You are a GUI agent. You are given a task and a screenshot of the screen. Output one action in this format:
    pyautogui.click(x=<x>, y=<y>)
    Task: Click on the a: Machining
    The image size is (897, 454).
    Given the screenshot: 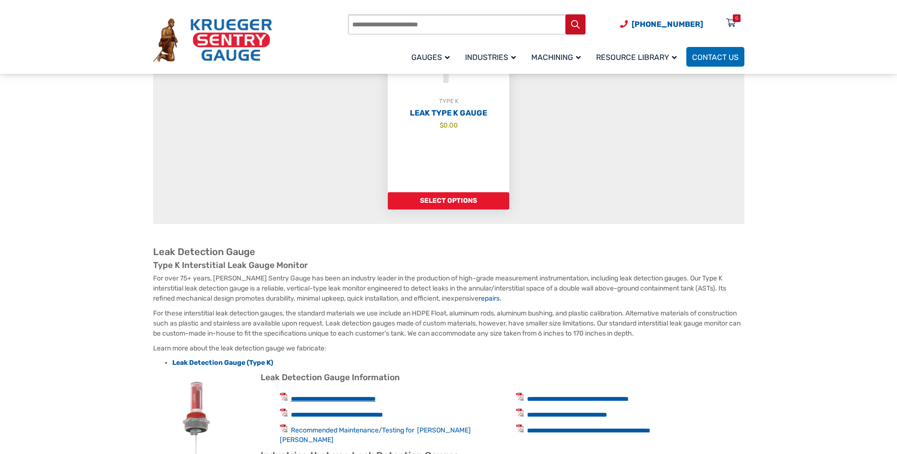 What is the action you would take?
    pyautogui.click(x=557, y=57)
    